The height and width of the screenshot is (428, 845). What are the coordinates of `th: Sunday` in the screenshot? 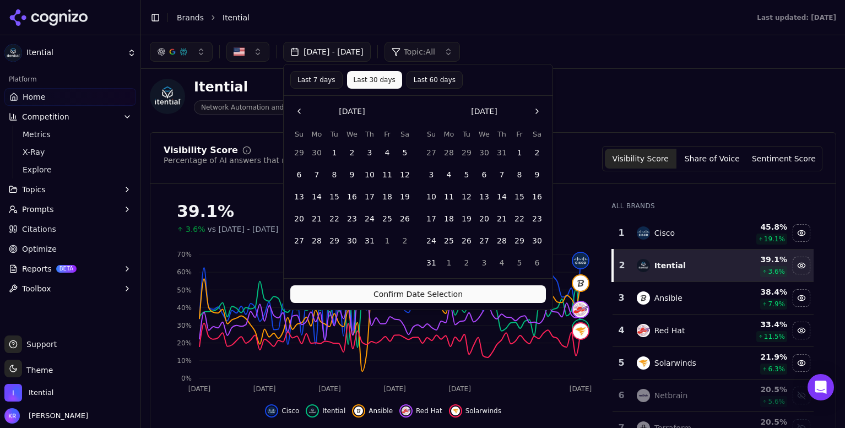 It's located at (431, 134).